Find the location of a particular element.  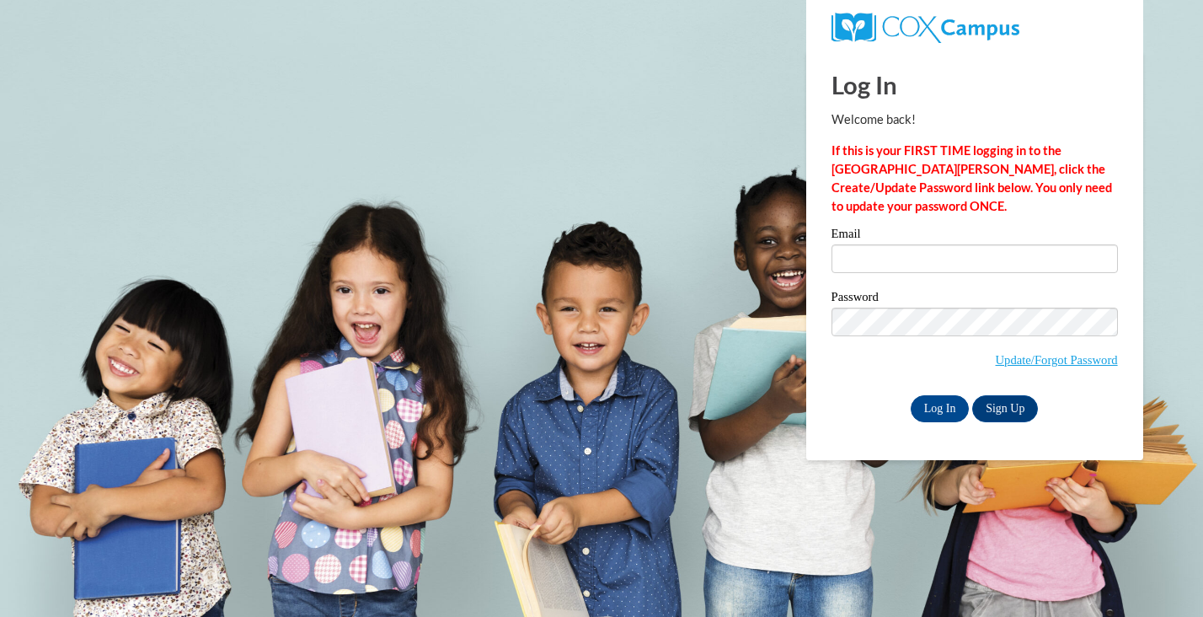

a: COX Campus is located at coordinates (925, 26).